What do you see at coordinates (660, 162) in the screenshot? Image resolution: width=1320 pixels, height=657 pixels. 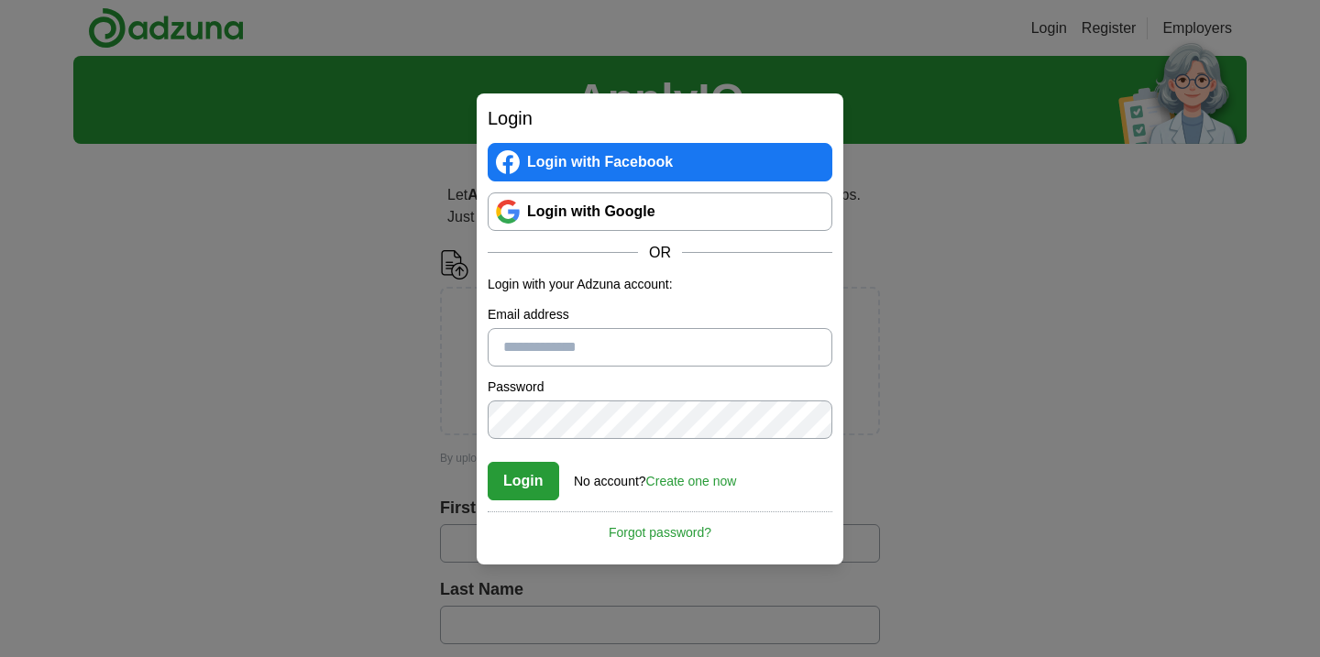 I see `a: Login with Facebook` at bounding box center [660, 162].